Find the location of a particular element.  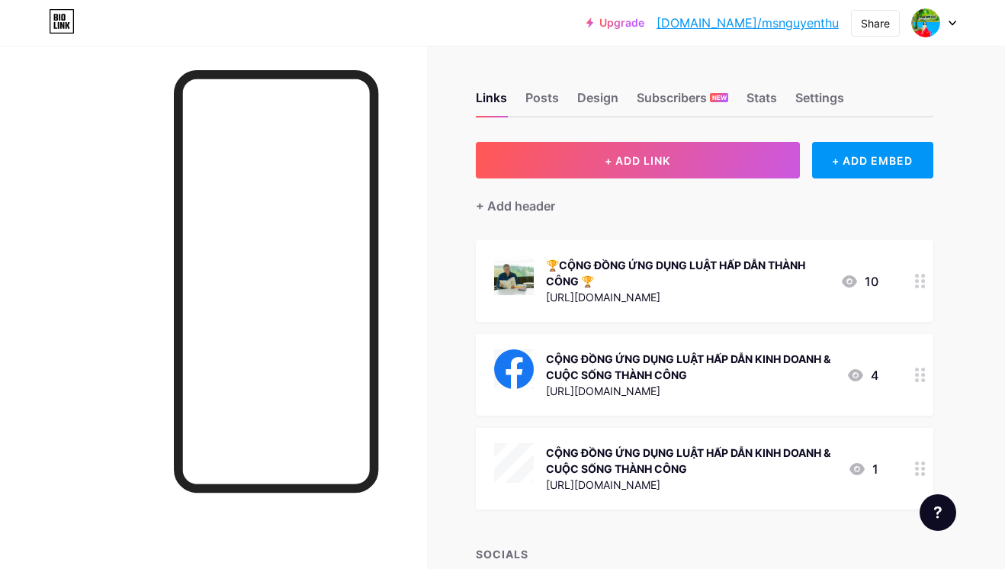

div: Share is located at coordinates (876, 23).